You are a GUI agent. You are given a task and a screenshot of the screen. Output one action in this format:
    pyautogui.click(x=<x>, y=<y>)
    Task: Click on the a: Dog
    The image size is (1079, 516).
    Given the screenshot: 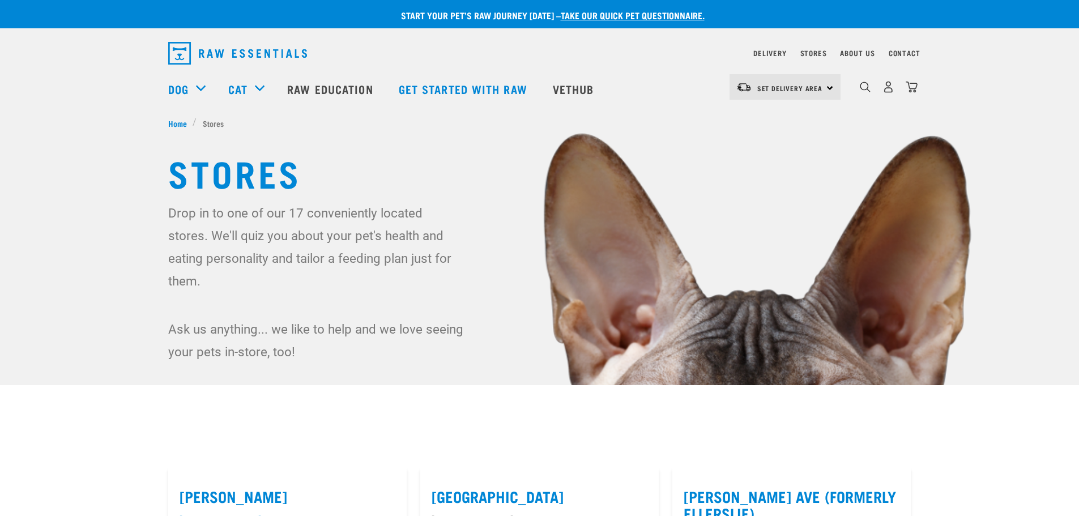 What is the action you would take?
    pyautogui.click(x=178, y=89)
    